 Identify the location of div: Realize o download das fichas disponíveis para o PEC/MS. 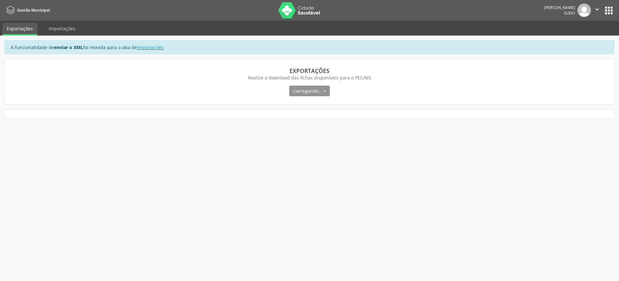
(310, 77).